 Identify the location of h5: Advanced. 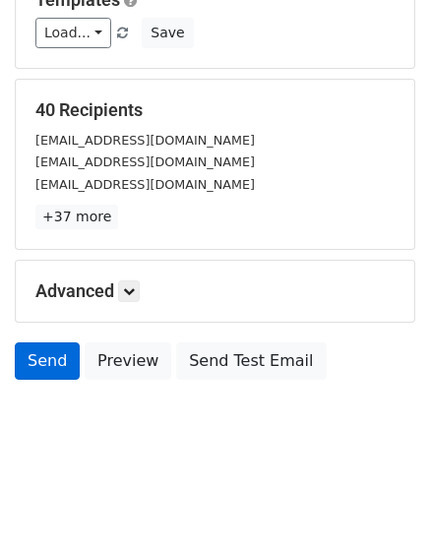
(214, 291).